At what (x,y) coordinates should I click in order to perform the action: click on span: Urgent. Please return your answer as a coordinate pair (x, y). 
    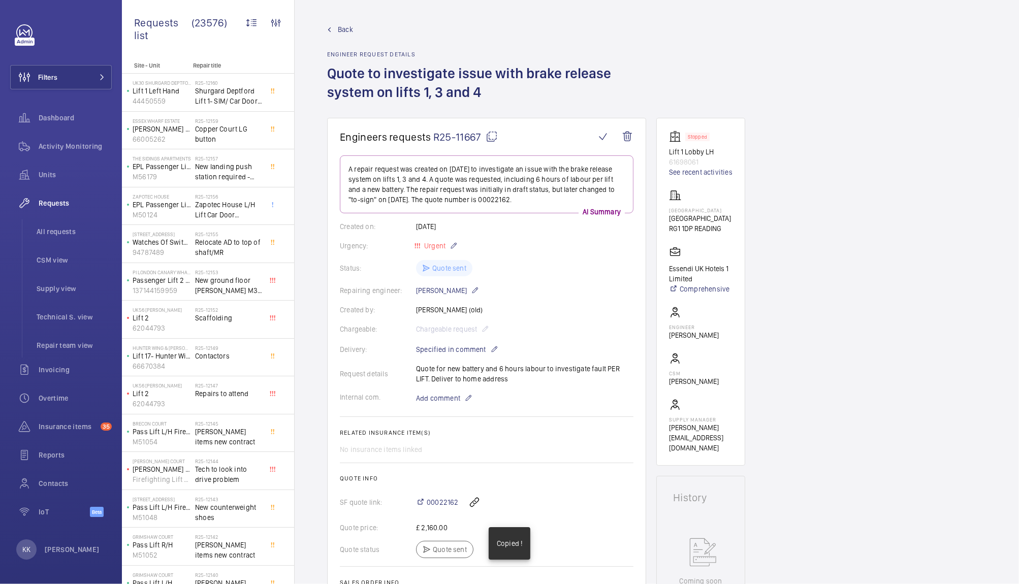
    Looking at the image, I should click on (434, 246).